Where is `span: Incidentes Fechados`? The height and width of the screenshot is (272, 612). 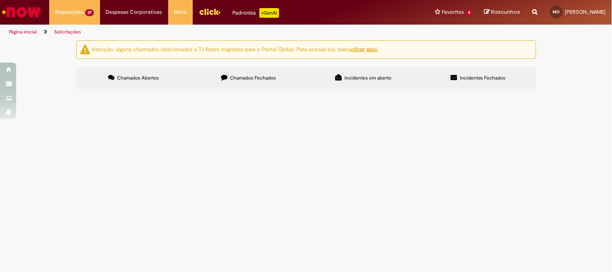
span: Incidentes Fechados is located at coordinates (483, 78).